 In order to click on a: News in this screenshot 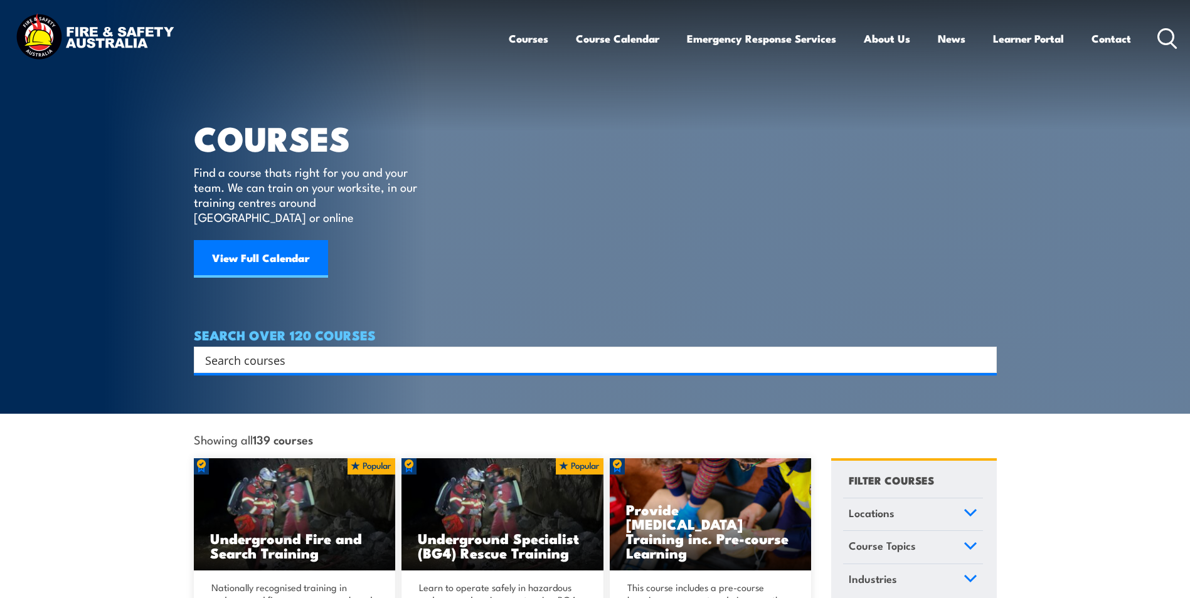, I will do `click(951, 38)`.